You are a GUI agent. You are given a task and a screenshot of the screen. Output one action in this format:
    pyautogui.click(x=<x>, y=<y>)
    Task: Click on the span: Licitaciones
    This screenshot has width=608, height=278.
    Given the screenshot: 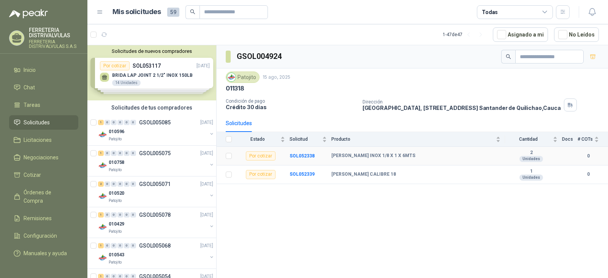 What is the action you would take?
    pyautogui.click(x=38, y=140)
    